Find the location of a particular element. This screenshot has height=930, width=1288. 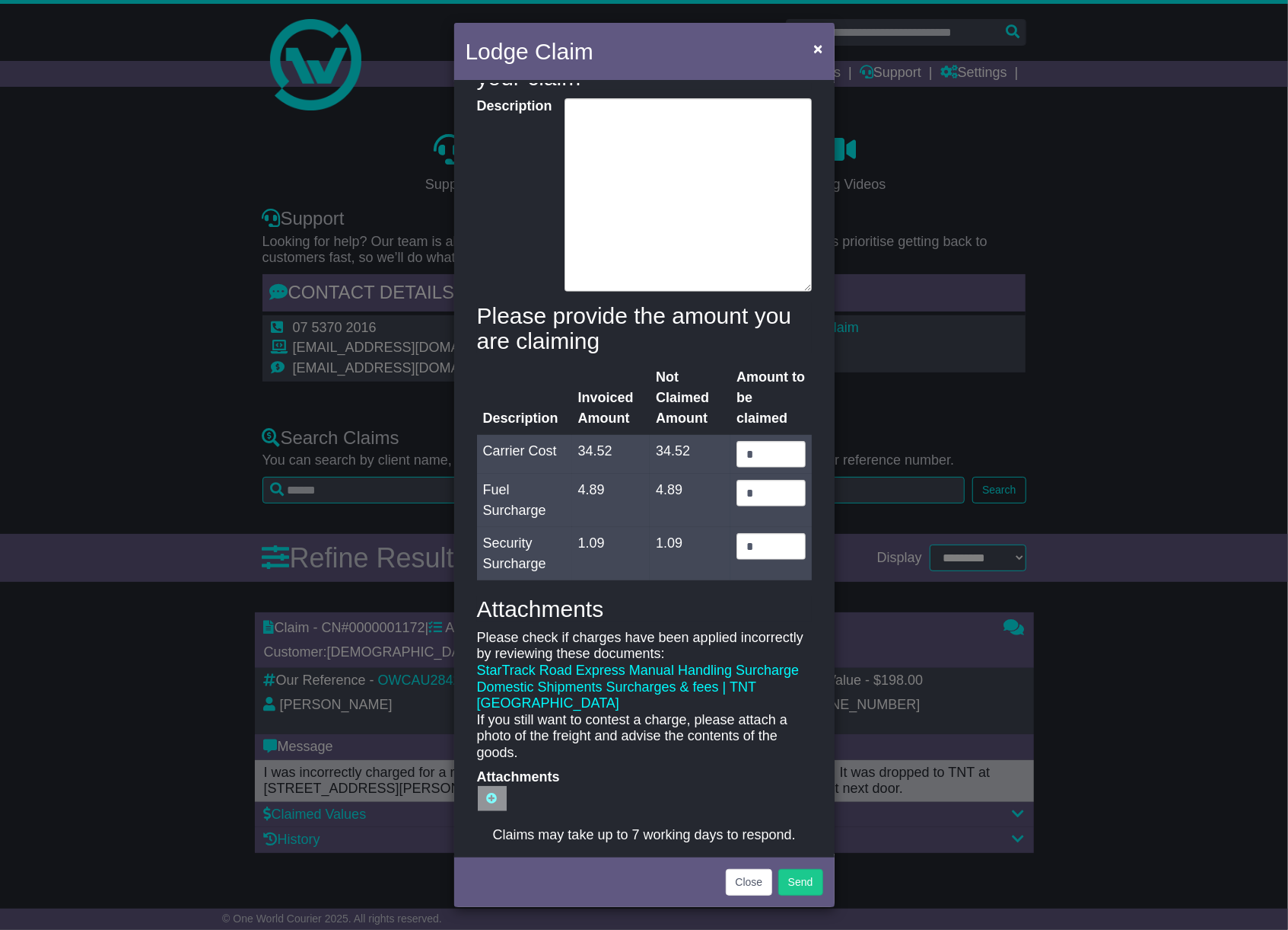

h4: Lodge Claim is located at coordinates (530, 51).